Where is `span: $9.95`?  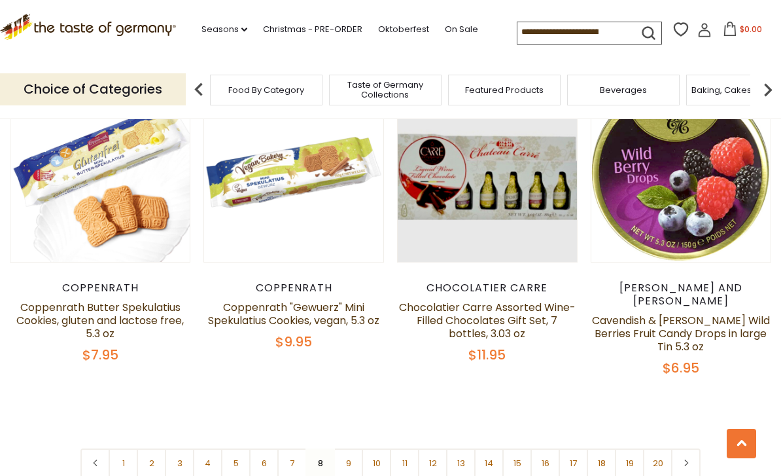 span: $9.95 is located at coordinates (294, 341).